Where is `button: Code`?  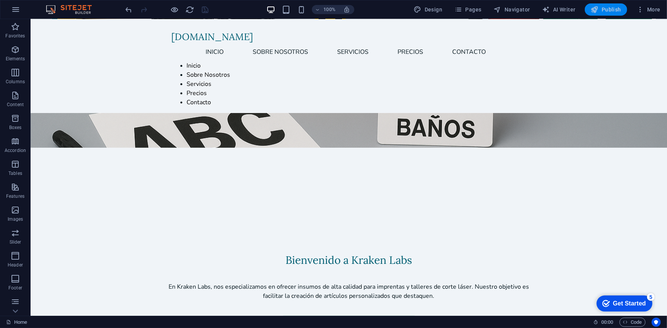 button: Code is located at coordinates (633, 323).